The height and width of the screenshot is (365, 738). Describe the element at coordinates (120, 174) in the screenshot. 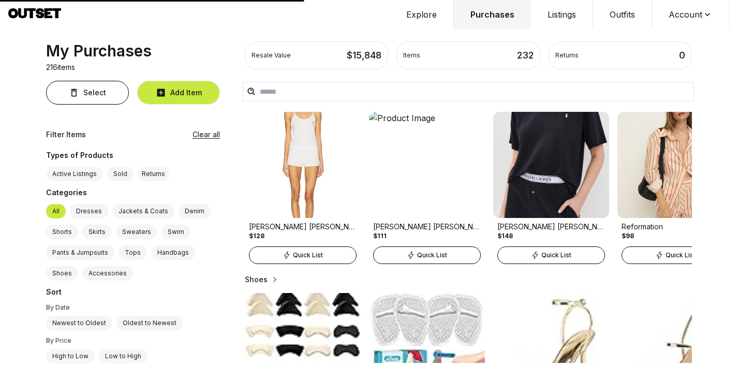

I see `label: Sold` at that location.